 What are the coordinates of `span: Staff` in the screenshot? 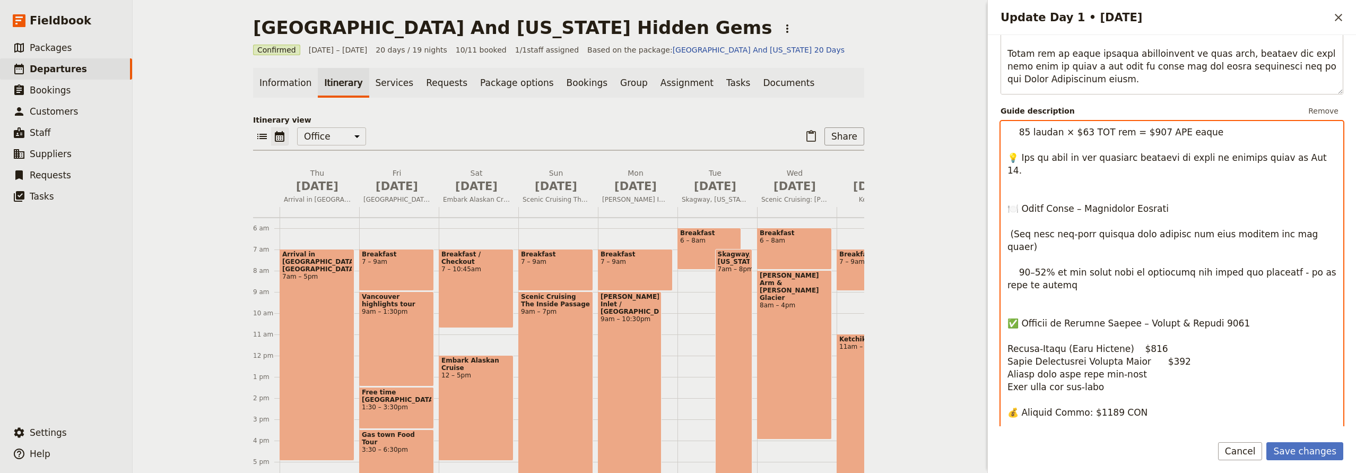 It's located at (40, 133).